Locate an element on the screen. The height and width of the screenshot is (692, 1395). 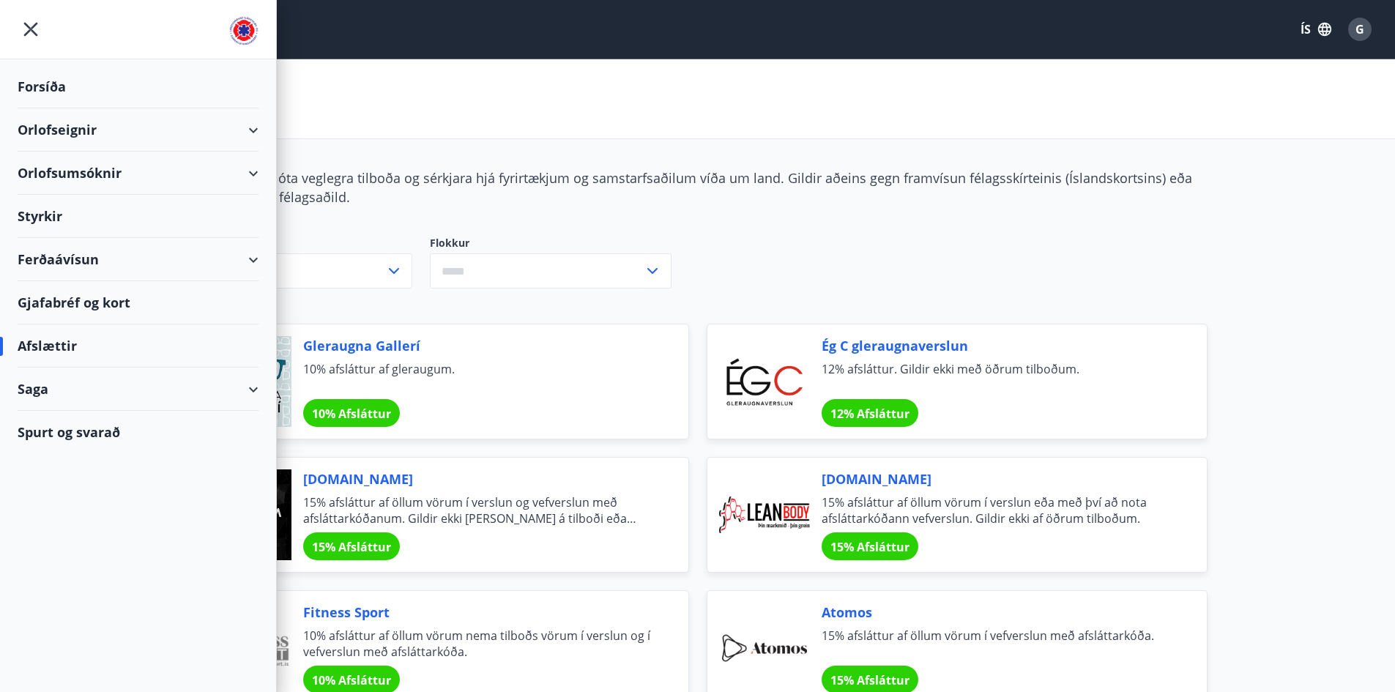
div: Forsíða is located at coordinates (138, 86).